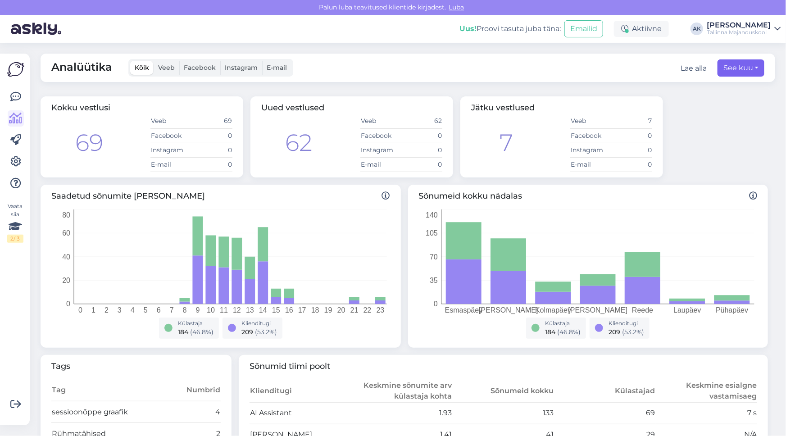  I want to click on tspan: 15, so click(276, 310).